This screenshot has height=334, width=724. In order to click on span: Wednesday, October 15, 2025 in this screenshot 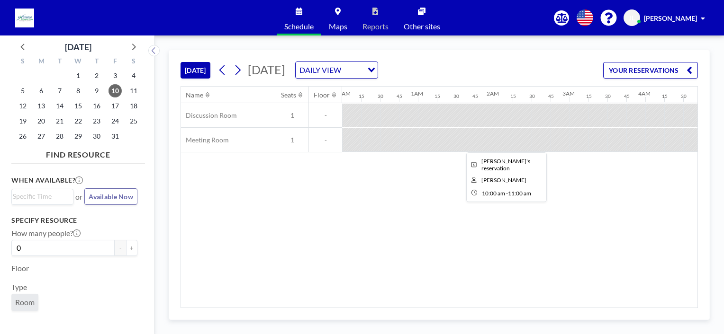, I will do `click(78, 106)`.